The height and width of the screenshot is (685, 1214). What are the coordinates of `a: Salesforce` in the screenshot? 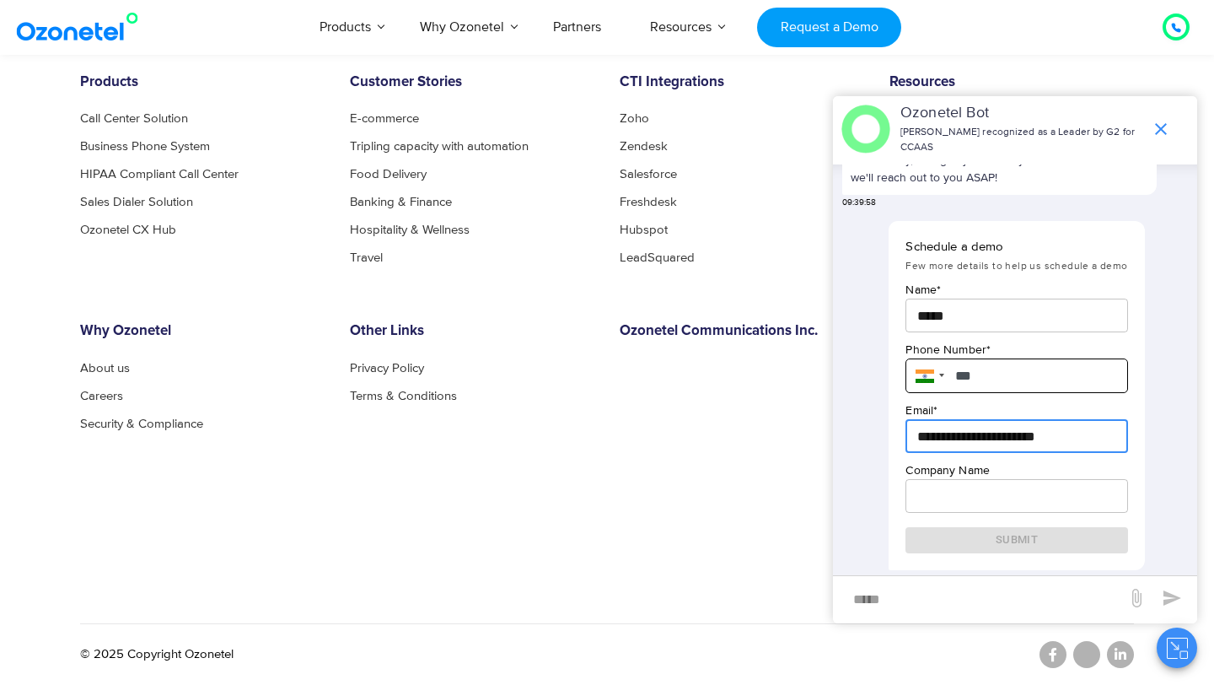 It's located at (648, 174).